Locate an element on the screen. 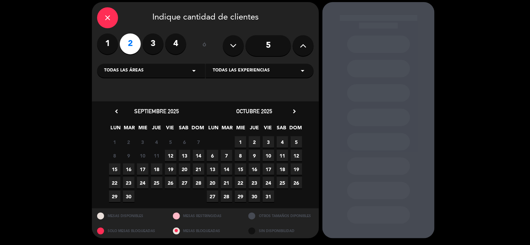 The image size is (530, 245). span: Todas las experiencias is located at coordinates (241, 71).